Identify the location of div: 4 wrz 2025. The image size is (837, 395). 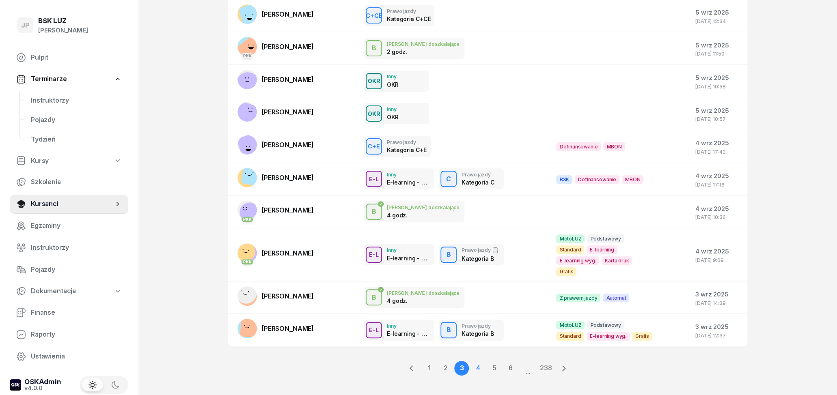
(718, 143).